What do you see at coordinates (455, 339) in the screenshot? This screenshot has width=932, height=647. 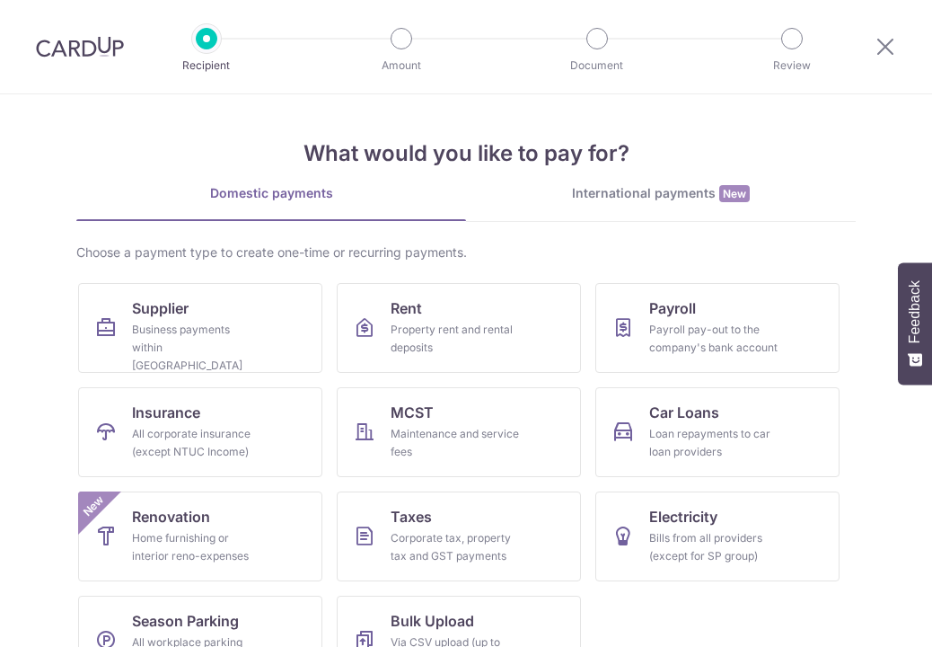 I see `div: Property rent and rental deposits` at bounding box center [455, 339].